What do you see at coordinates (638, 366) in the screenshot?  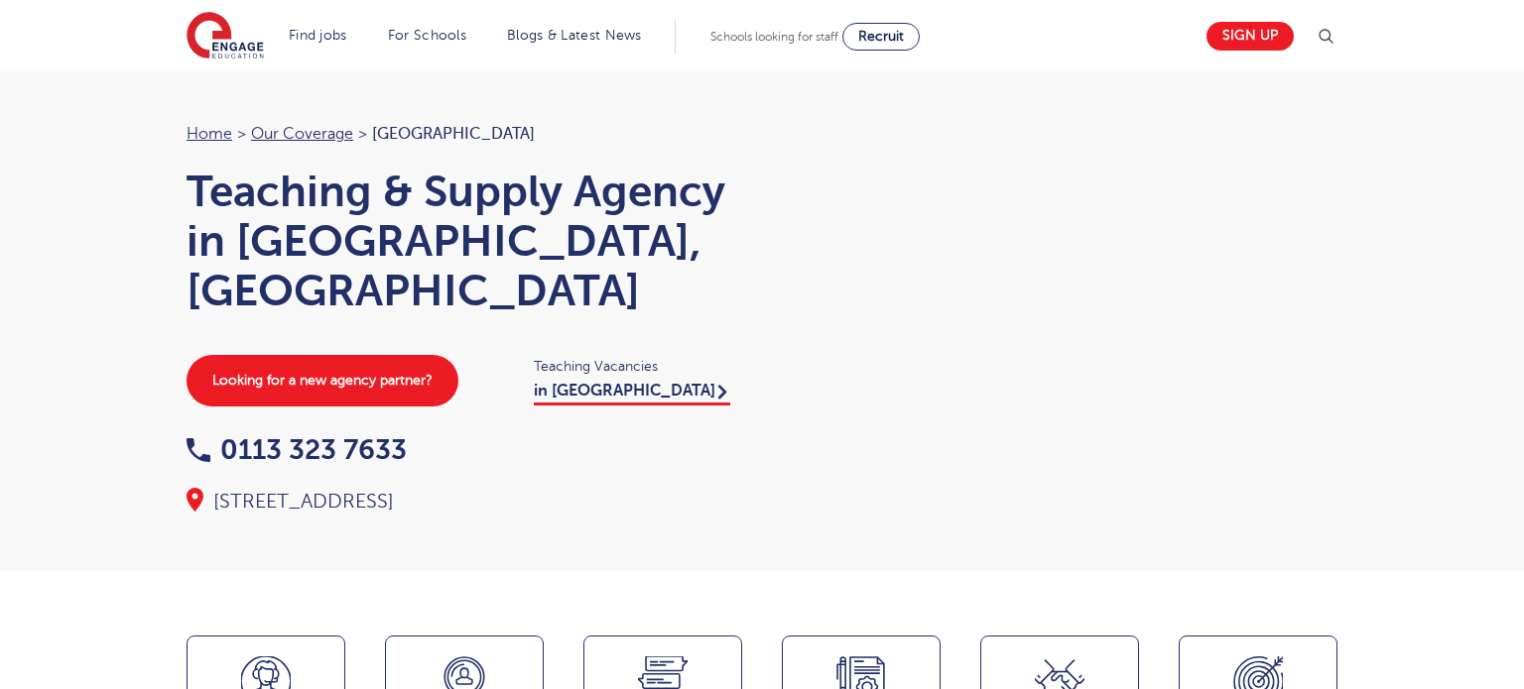 I see `span: Teaching Vacancies` at bounding box center [638, 366].